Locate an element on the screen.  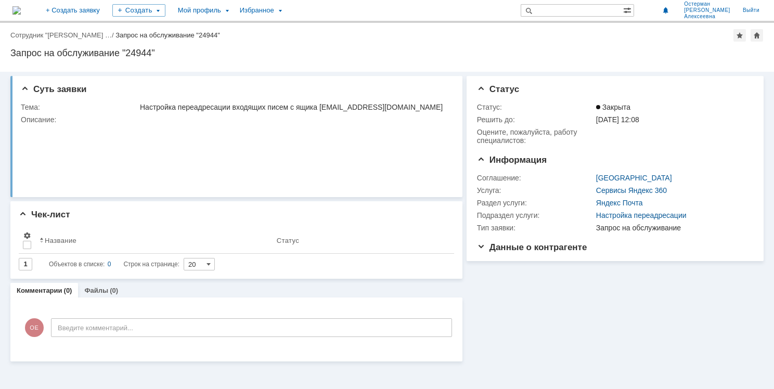
div: Oцените, пожалуйста, работу специалистов: is located at coordinates (535, 136).